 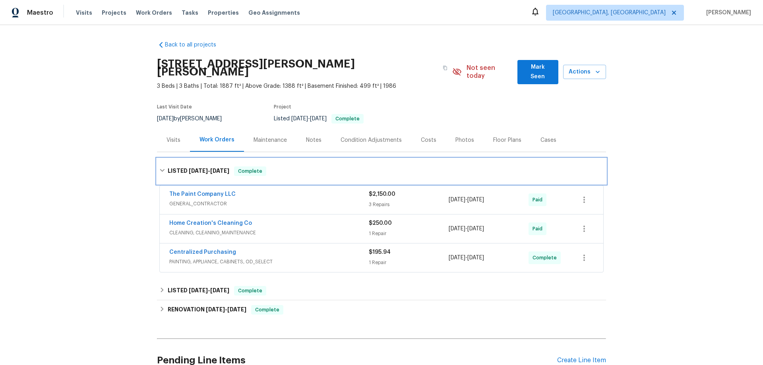 I want to click on span: PAINTING, APPLIANCE, CABINETS, OD_SELECT, so click(x=269, y=262).